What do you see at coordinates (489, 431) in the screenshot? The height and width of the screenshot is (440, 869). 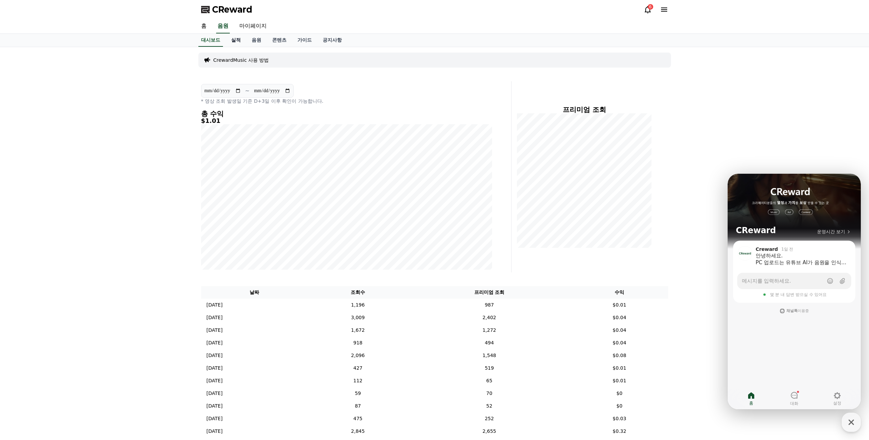 I see `td: 2,655` at bounding box center [489, 431].